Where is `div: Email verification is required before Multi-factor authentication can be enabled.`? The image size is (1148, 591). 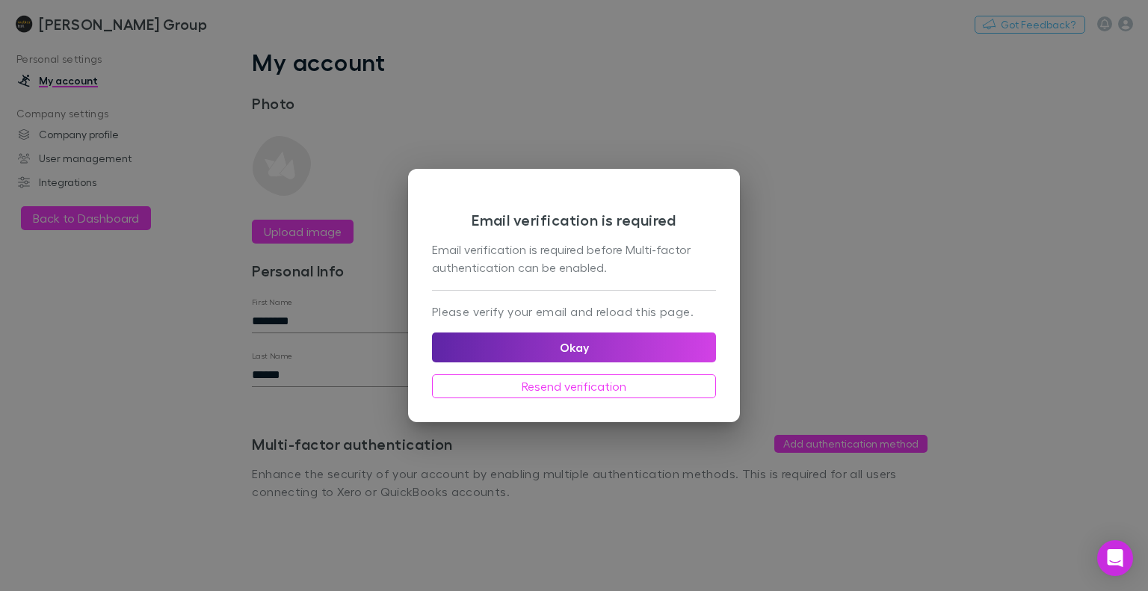
div: Email verification is required before Multi-factor authentication can be enabled. is located at coordinates (574, 259).